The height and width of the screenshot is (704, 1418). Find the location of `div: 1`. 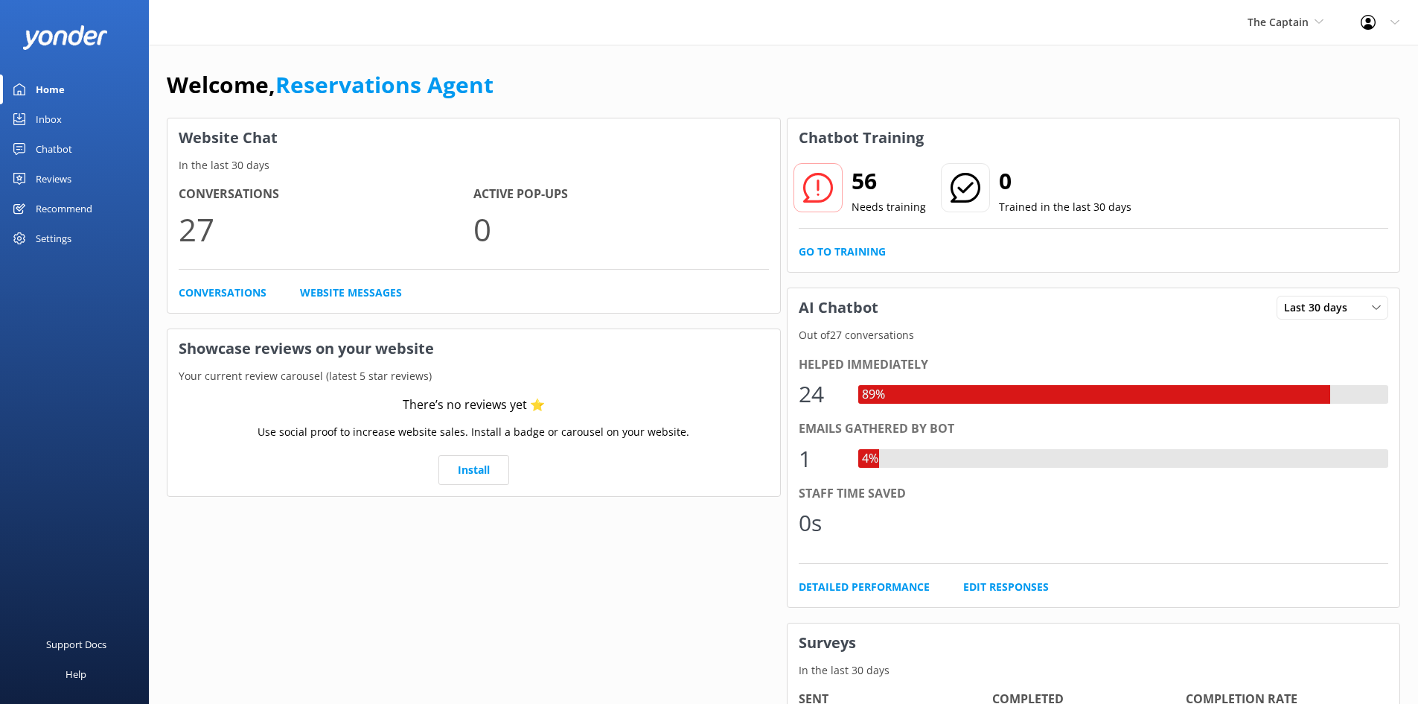

div: 1 is located at coordinates (821, 459).